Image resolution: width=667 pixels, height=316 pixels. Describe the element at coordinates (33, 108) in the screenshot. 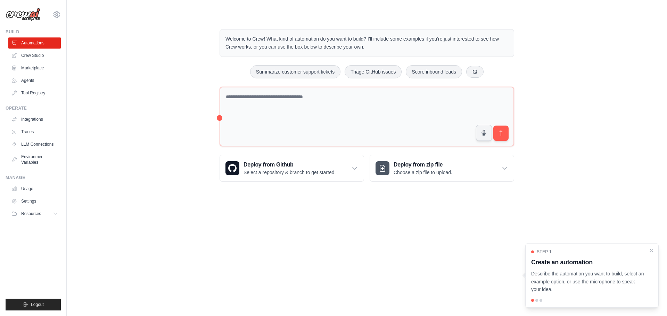

I see `div: Operate` at that location.